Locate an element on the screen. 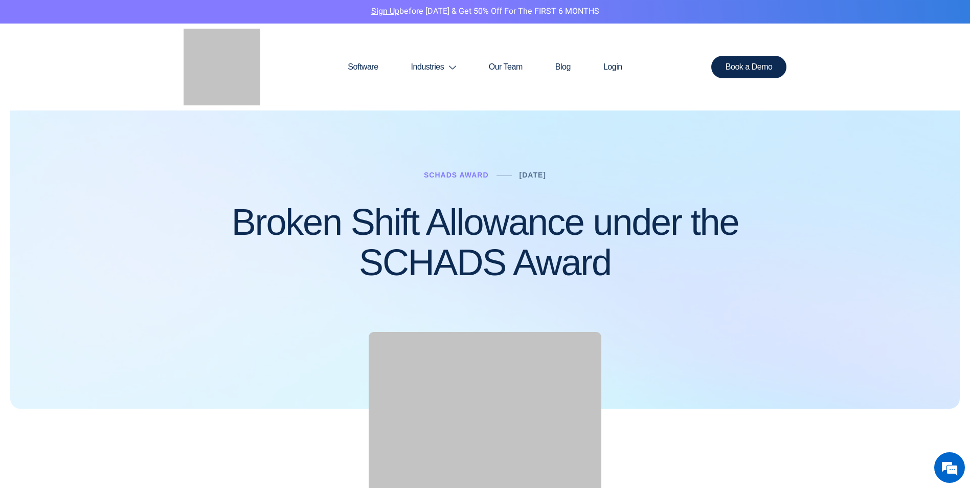 Image resolution: width=970 pixels, height=488 pixels. a: Login is located at coordinates (612, 67).